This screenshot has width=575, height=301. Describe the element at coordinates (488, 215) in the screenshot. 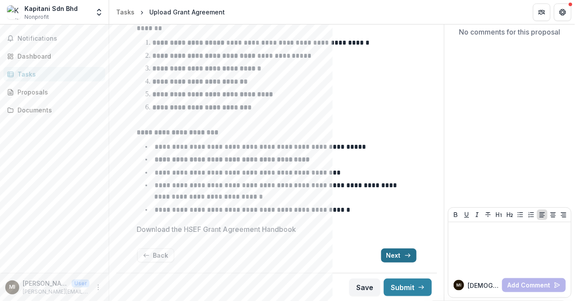

I see `button: Strike` at that location.